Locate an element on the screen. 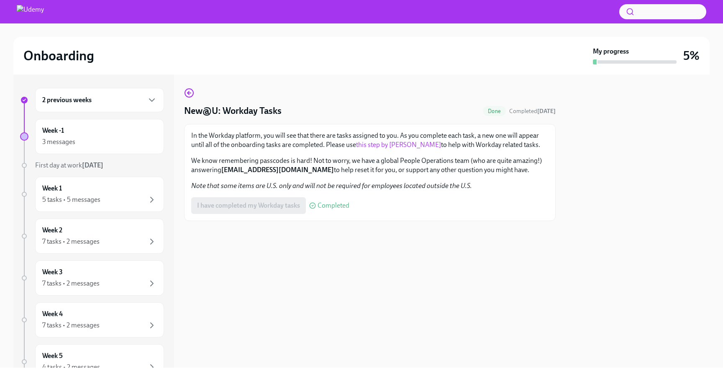  div: 2 previous weeks is located at coordinates (100, 100).